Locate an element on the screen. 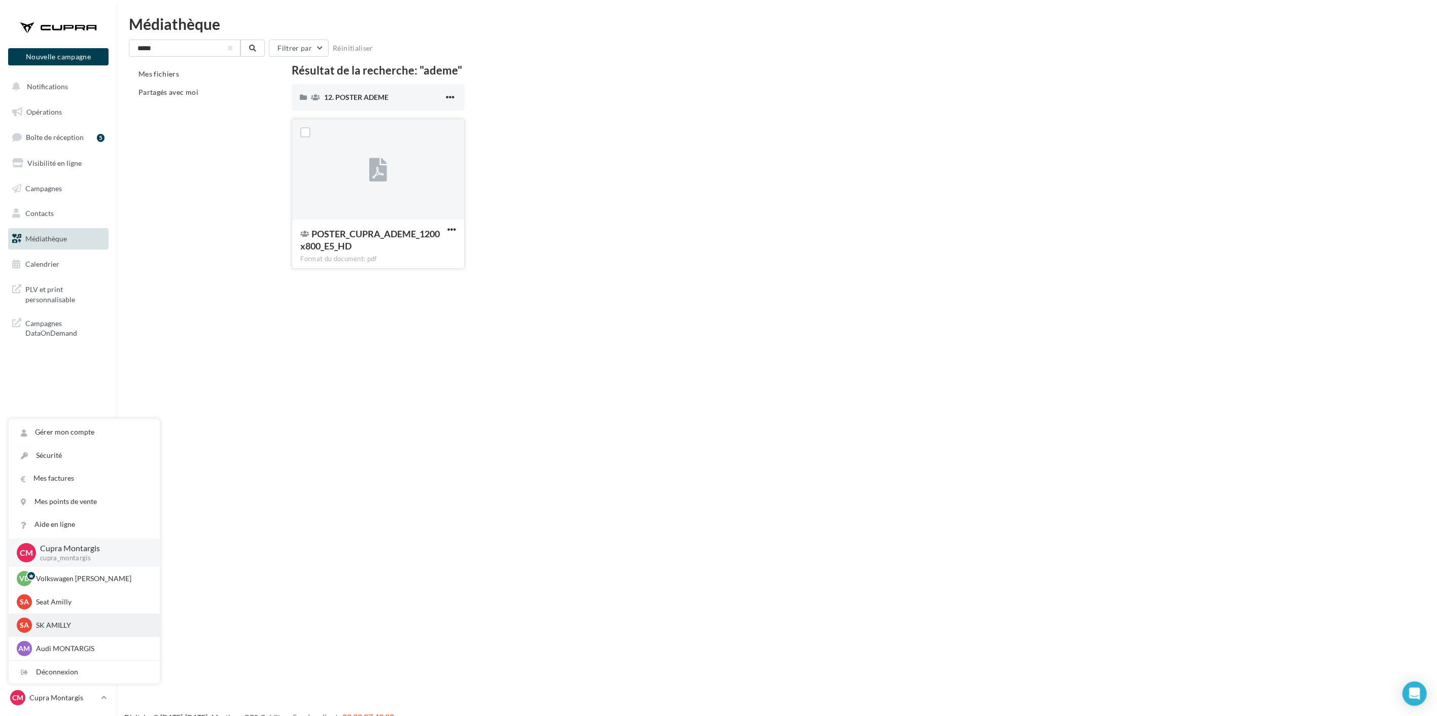 The image size is (1437, 716). span: VD is located at coordinates (24, 579).